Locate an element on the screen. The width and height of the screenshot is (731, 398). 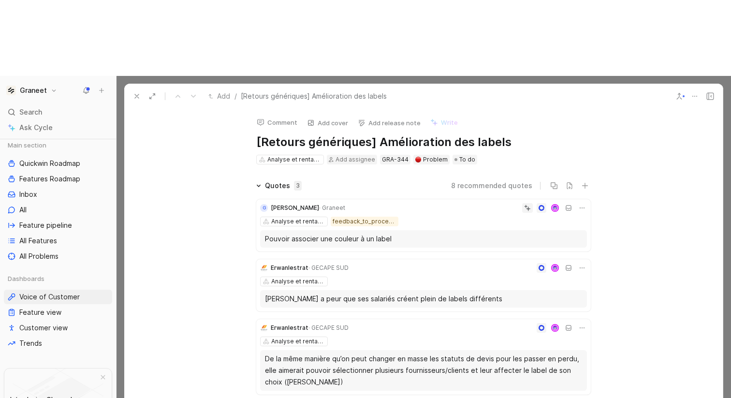
button: Add release note is located at coordinates (389, 123).